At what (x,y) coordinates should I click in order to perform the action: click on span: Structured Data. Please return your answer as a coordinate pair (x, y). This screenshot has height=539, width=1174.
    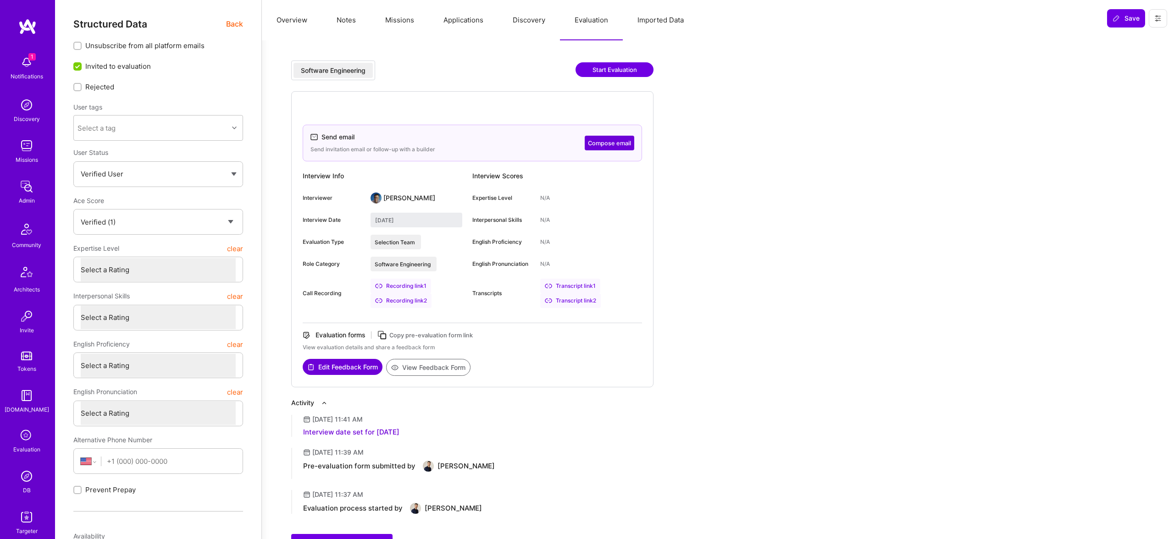
    Looking at the image, I should click on (110, 24).